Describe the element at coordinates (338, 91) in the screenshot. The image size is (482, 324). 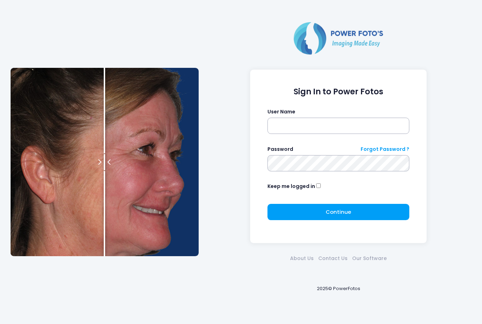
I see `h1: Sign In to Power Fotos` at that location.